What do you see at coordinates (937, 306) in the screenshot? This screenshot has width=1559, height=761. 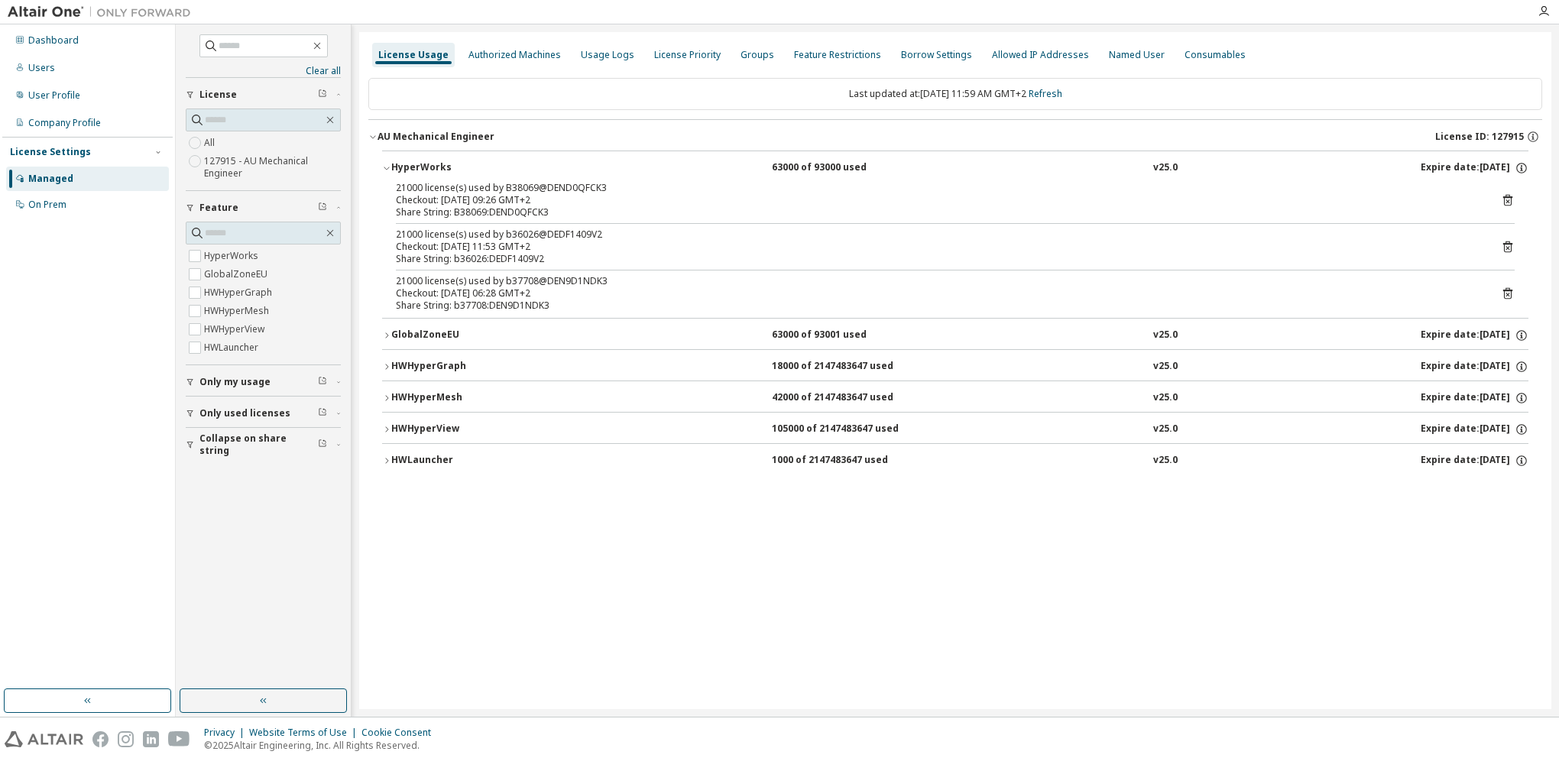 I see `div: Share String: b37708:DEN9D1NDK3` at bounding box center [937, 306].